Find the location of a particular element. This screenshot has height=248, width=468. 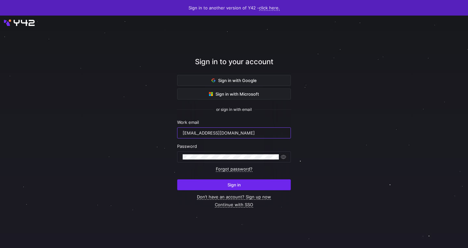

div: Sign in to your account is located at coordinates (234, 66).